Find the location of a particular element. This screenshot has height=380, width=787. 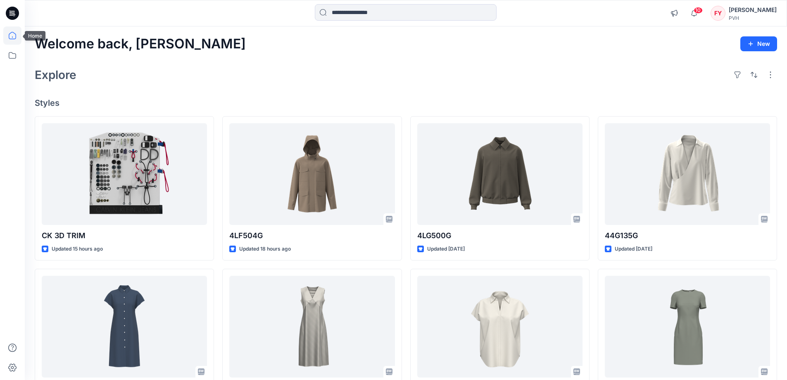

a: 44F154G is located at coordinates (500, 326).